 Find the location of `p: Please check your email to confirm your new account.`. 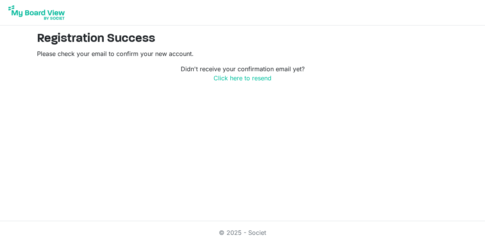

p: Please check your email to confirm your new account. is located at coordinates (243, 54).